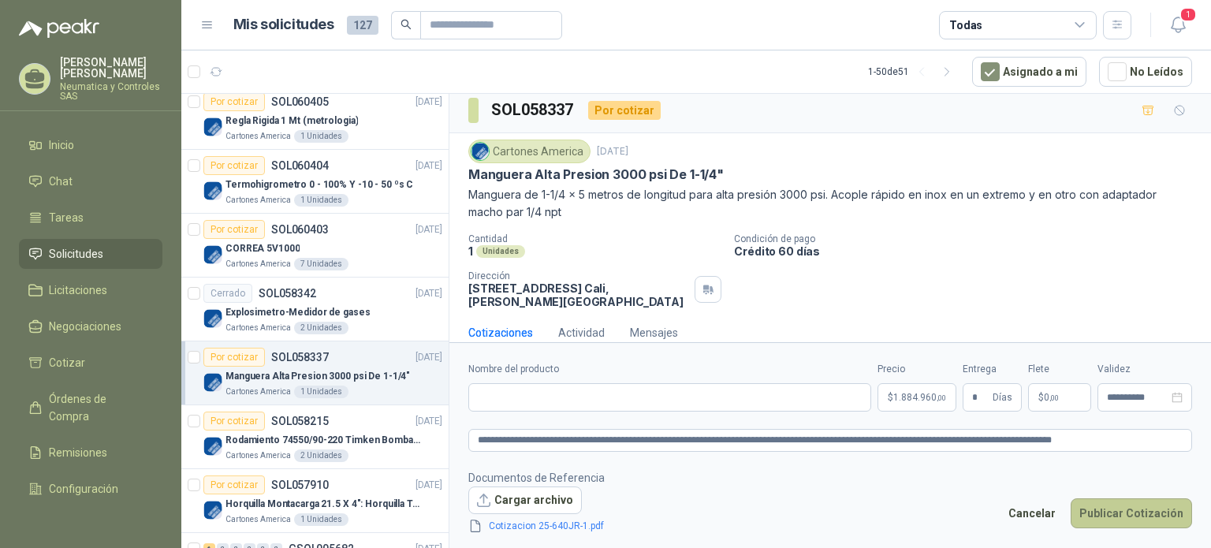 The height and width of the screenshot is (548, 1211). I want to click on div: Cartones America, so click(529, 151).